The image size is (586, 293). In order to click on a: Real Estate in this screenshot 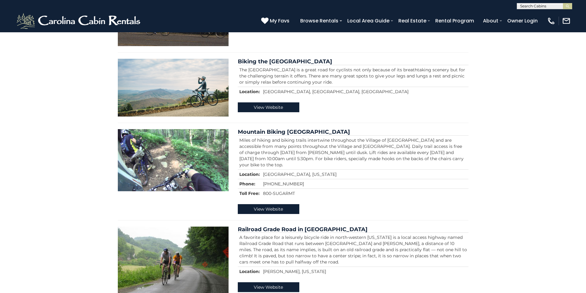, I will do `click(412, 21)`.